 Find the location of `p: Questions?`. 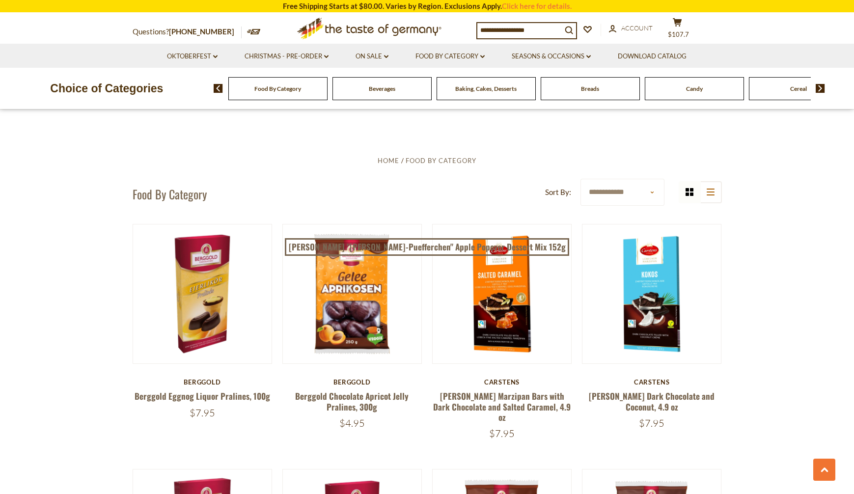

p: Questions? is located at coordinates (187, 32).